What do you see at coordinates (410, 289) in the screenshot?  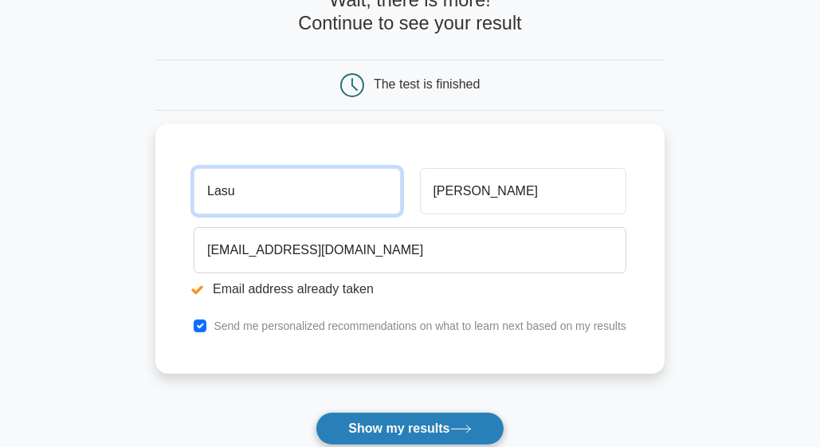 I see `li: Email address already taken` at bounding box center [410, 289].